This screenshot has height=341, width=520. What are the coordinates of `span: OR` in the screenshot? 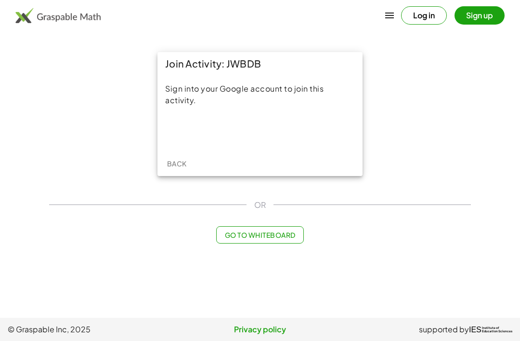 It's located at (260, 205).